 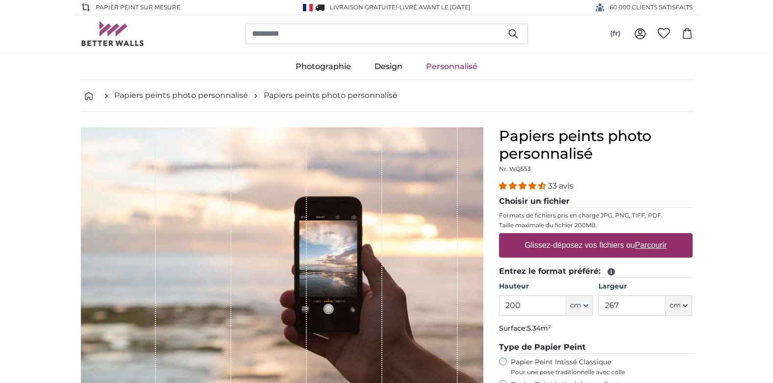 What do you see at coordinates (524, 186) in the screenshot?
I see `span: 4.33 stars` at bounding box center [524, 186].